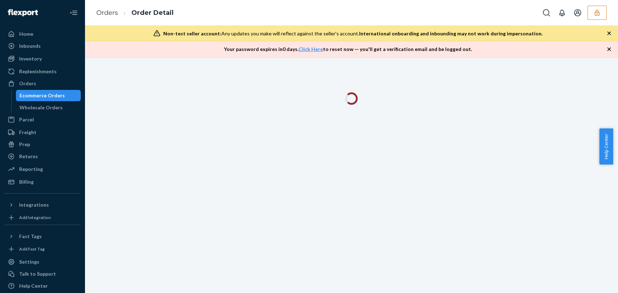 The image size is (618, 293). Describe the element at coordinates (42, 218) in the screenshot. I see `a: Add Integration` at that location.